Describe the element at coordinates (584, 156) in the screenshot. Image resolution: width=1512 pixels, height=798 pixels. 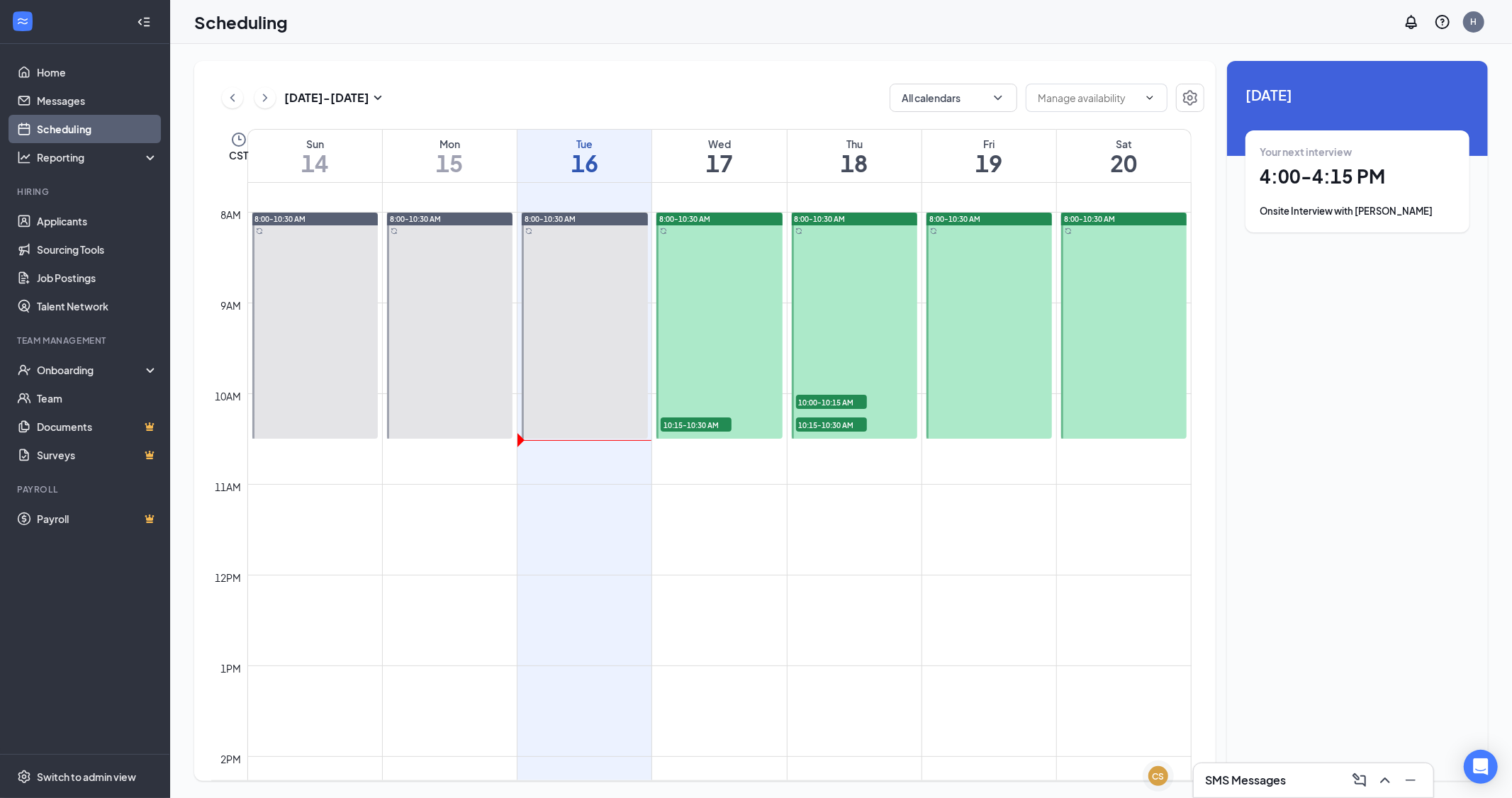
I see `a: September 16, 2025` at that location.